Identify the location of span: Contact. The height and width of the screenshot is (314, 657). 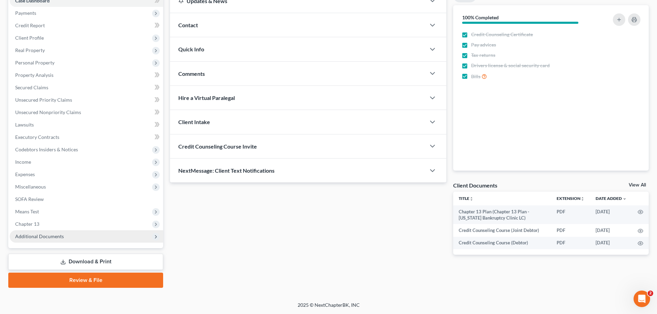
(188, 25).